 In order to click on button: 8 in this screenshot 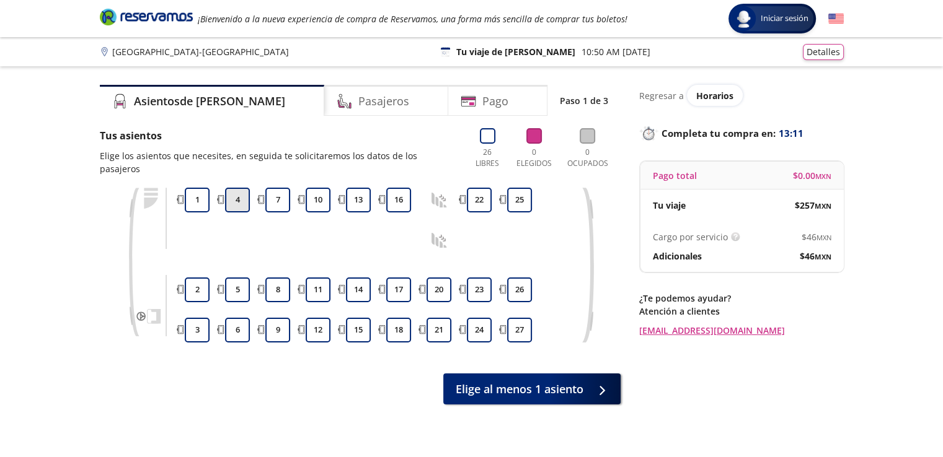, I will do `click(278, 290)`.